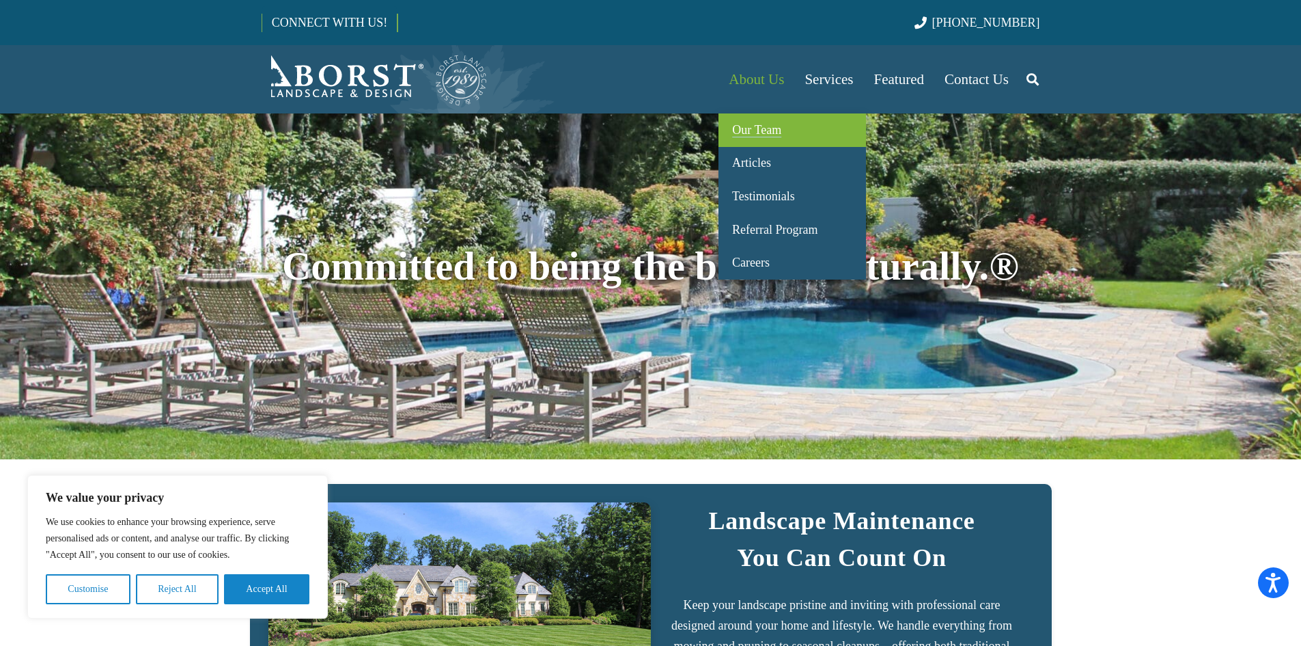 This screenshot has width=1301, height=646. What do you see at coordinates (977, 79) in the screenshot?
I see `span: Contact Us` at bounding box center [977, 79].